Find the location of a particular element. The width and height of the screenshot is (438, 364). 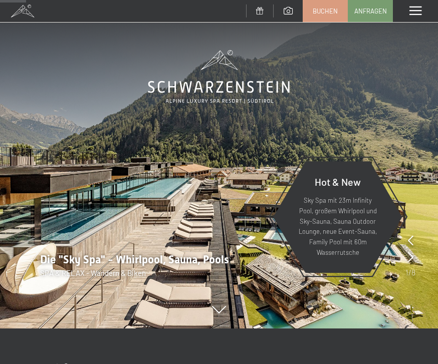

span: Buchen is located at coordinates (325, 11).